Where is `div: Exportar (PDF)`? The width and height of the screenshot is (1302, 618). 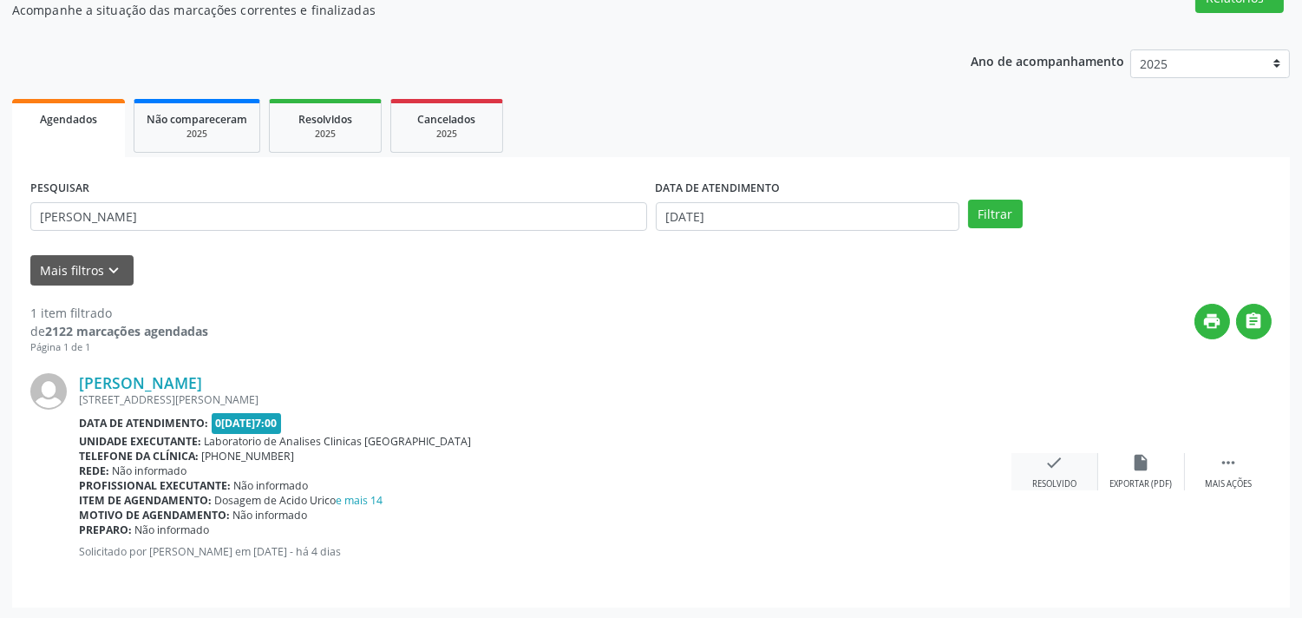 div: Exportar (PDF) is located at coordinates (1142, 484).